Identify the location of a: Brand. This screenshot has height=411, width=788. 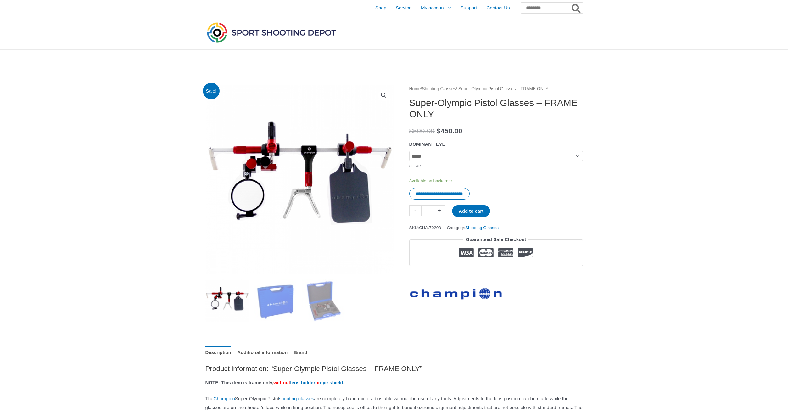
(300, 352).